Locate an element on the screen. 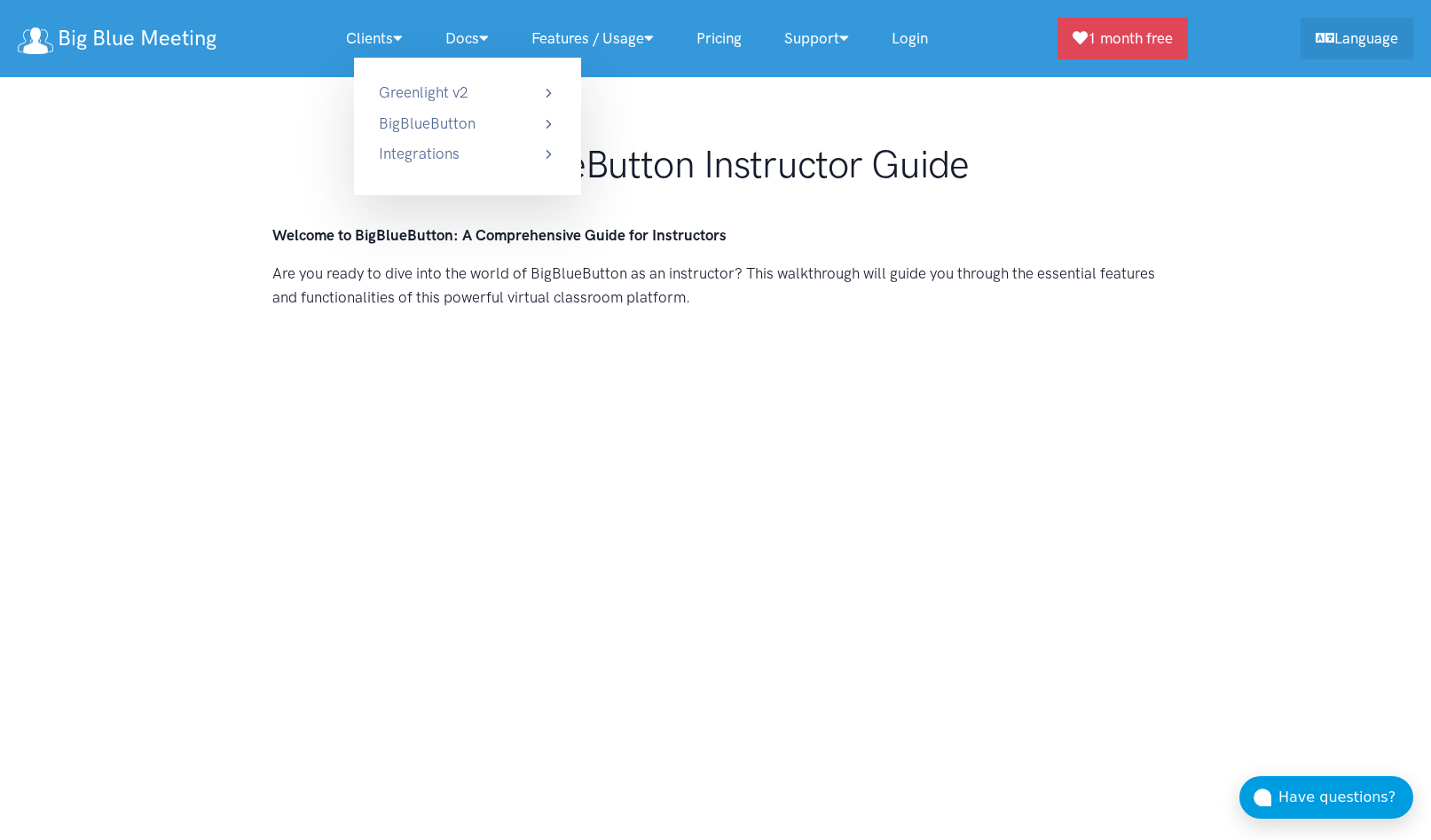 This screenshot has width=1431, height=840. a: Clients is located at coordinates (374, 38).